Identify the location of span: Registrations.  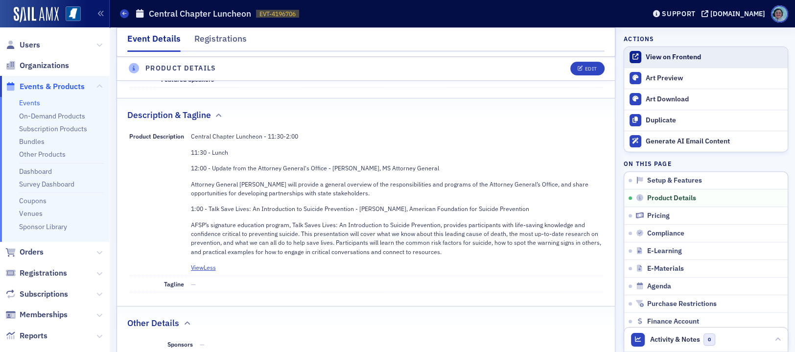
(43, 273).